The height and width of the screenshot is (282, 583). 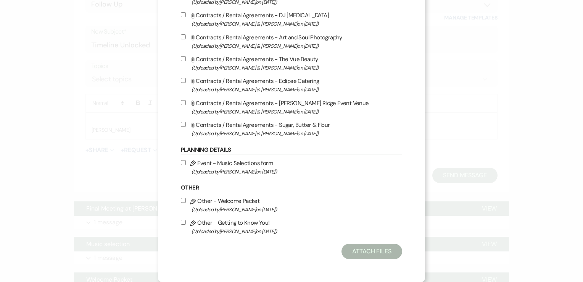 I want to click on h6: Planning Details, so click(x=292, y=150).